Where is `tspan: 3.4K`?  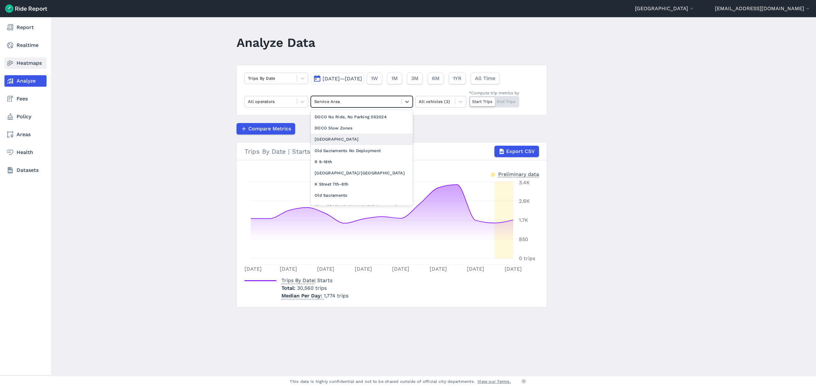 tspan: 3.4K is located at coordinates (524, 182).